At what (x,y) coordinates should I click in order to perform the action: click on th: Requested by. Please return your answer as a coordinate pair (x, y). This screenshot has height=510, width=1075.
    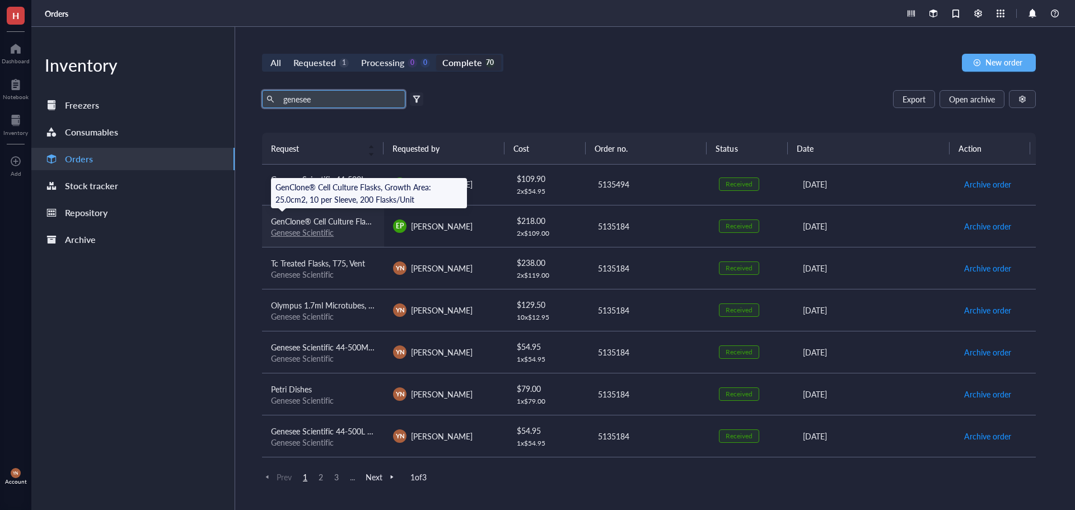
    Looking at the image, I should click on (444, 148).